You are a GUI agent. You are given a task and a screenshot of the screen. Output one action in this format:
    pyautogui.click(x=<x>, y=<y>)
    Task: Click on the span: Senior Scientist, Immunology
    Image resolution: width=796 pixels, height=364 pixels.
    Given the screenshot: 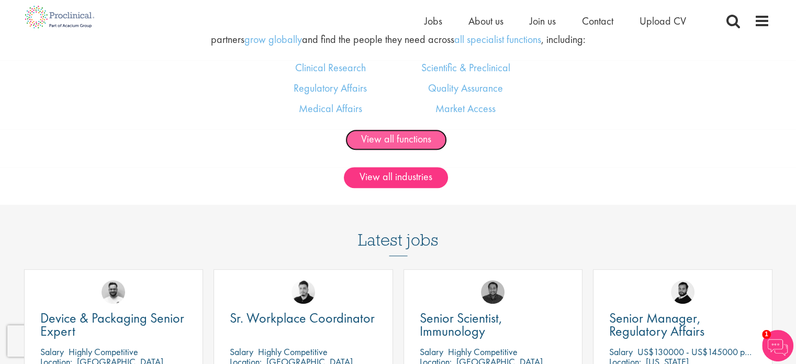 What is the action you would take?
    pyautogui.click(x=461, y=324)
    